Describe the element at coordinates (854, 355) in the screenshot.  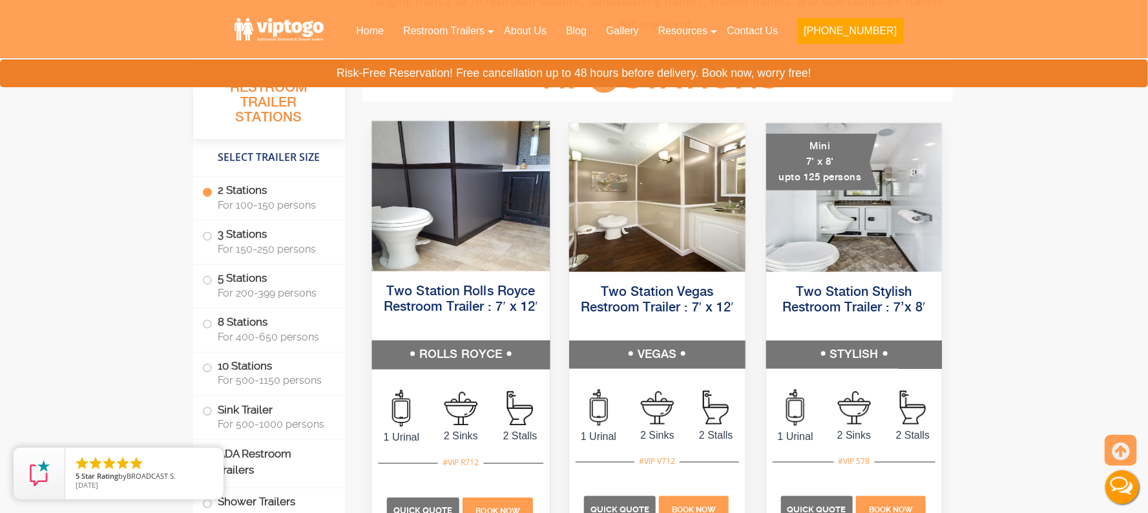
I see `h5: STYLISH` at that location.